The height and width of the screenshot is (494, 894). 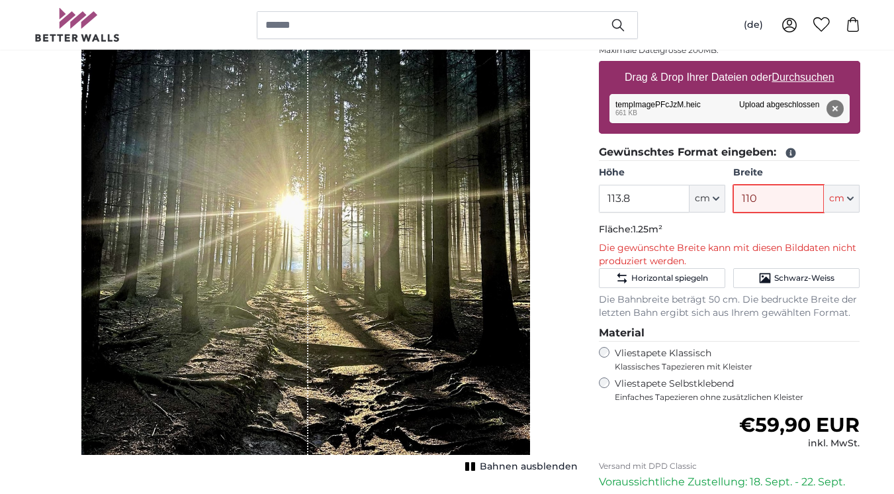 What do you see at coordinates (662, 278) in the screenshot?
I see `button: Horizontal spiegeln` at bounding box center [662, 278].